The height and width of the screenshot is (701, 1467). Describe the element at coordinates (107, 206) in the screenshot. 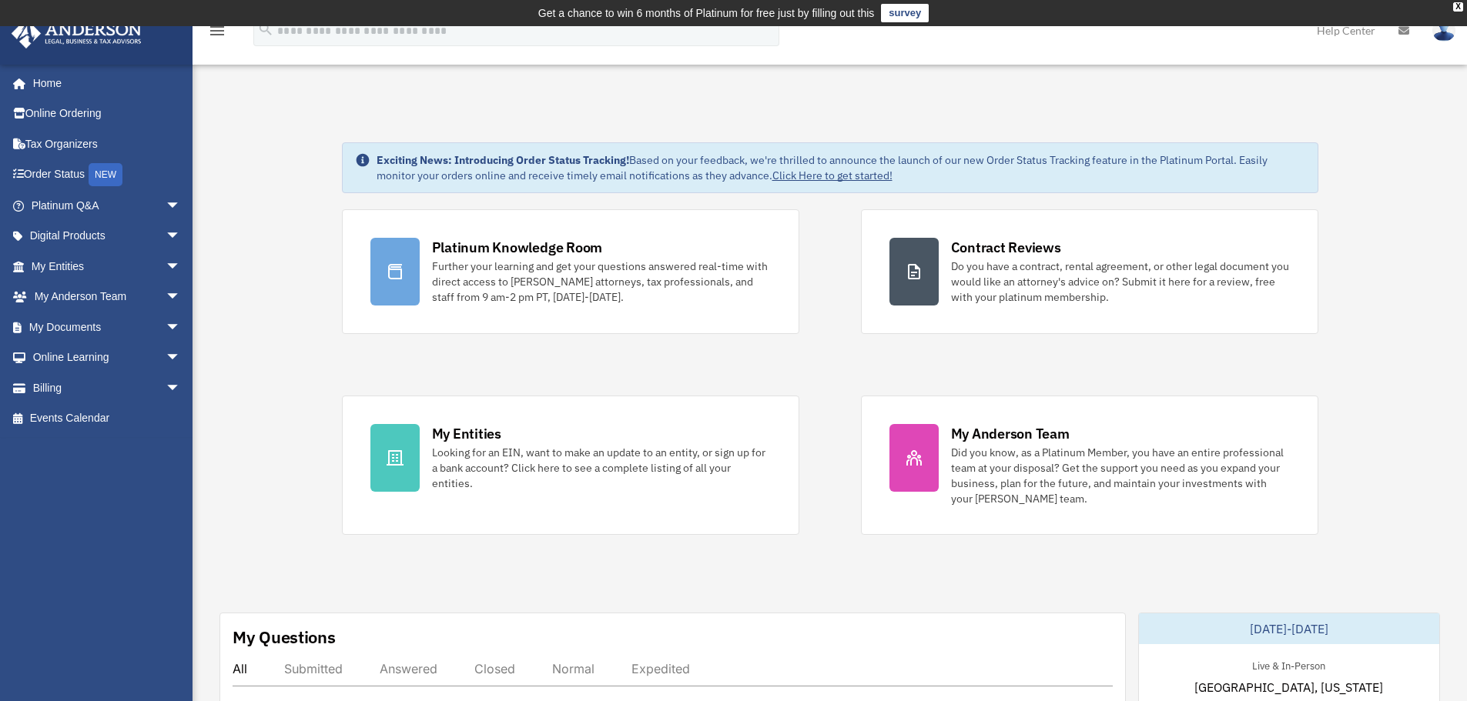

I see `a: Platinum Q&Aarrow_drop_down` at that location.